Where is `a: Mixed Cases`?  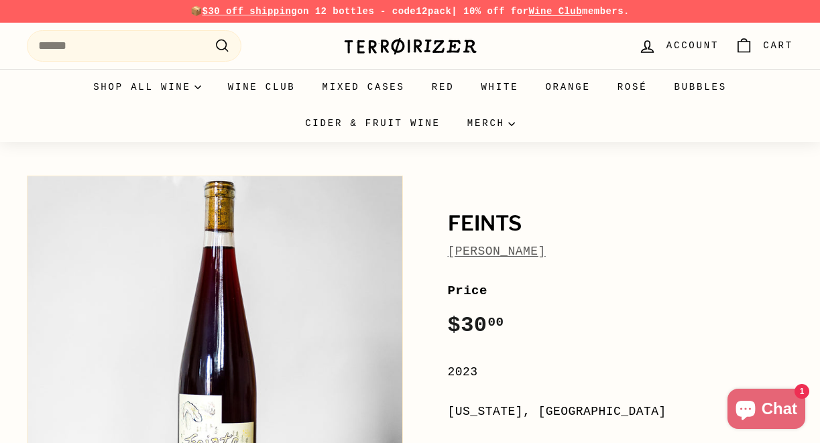 a: Mixed Cases is located at coordinates (363, 87).